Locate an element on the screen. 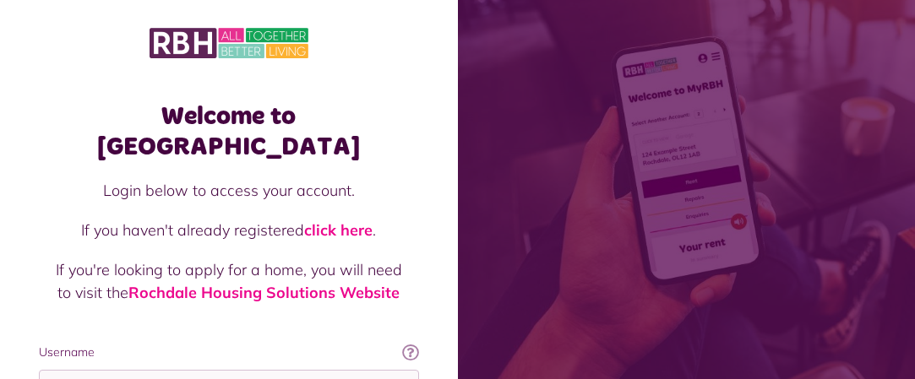  p: Login below to access your account. is located at coordinates (229, 190).